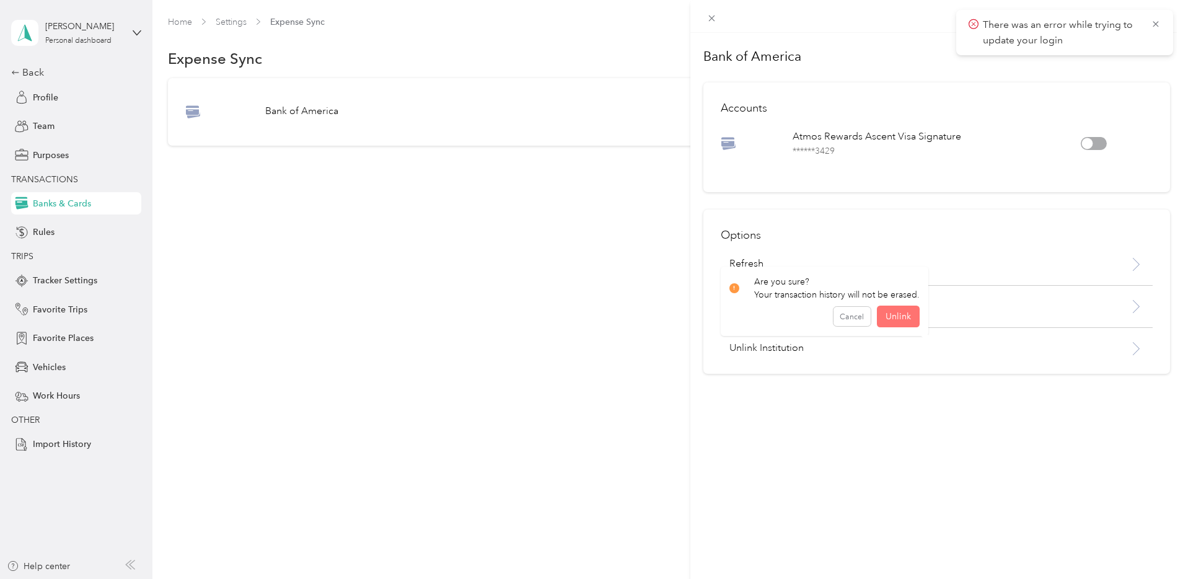 The width and height of the screenshot is (1183, 579). Describe the element at coordinates (936, 108) in the screenshot. I see `h2: Accounts` at that location.